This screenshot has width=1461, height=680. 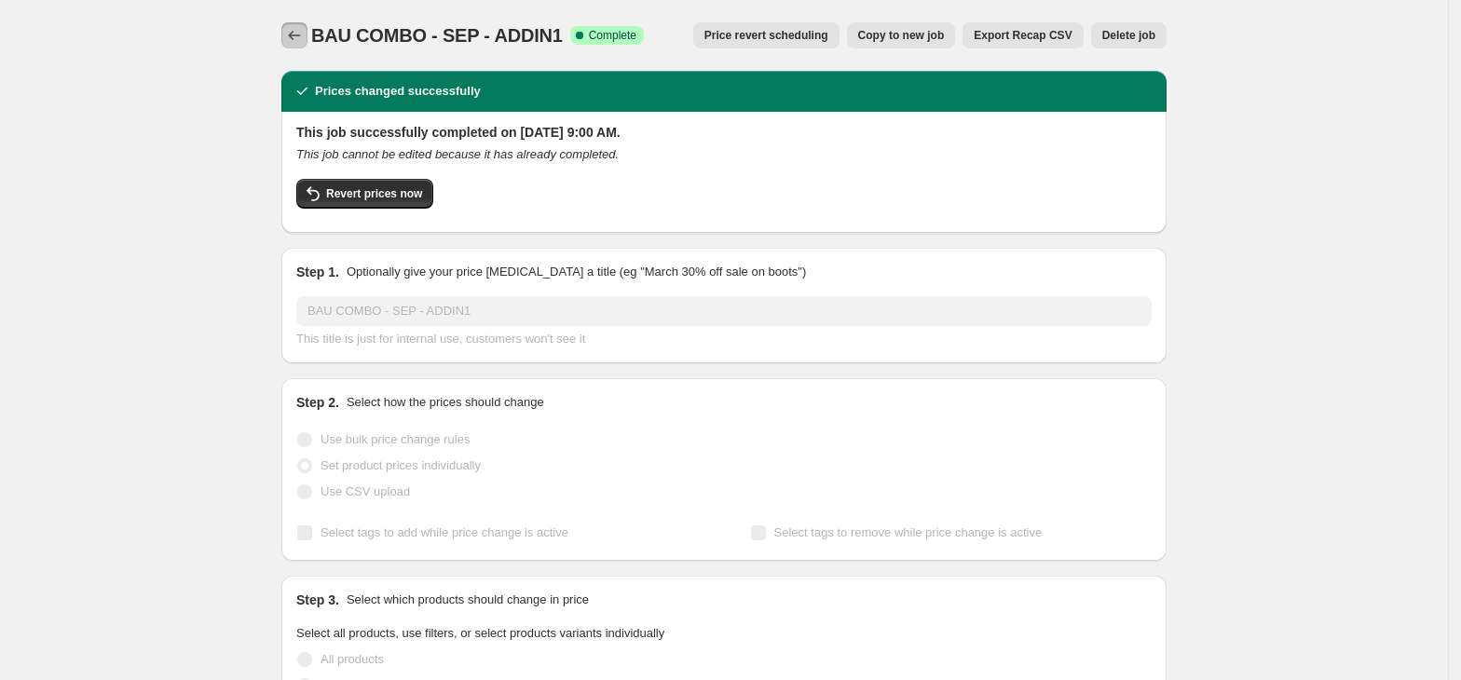 I want to click on span: Copy to new job, so click(x=901, y=35).